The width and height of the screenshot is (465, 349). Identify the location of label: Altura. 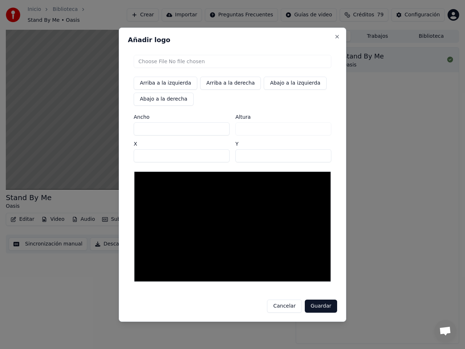
(284, 117).